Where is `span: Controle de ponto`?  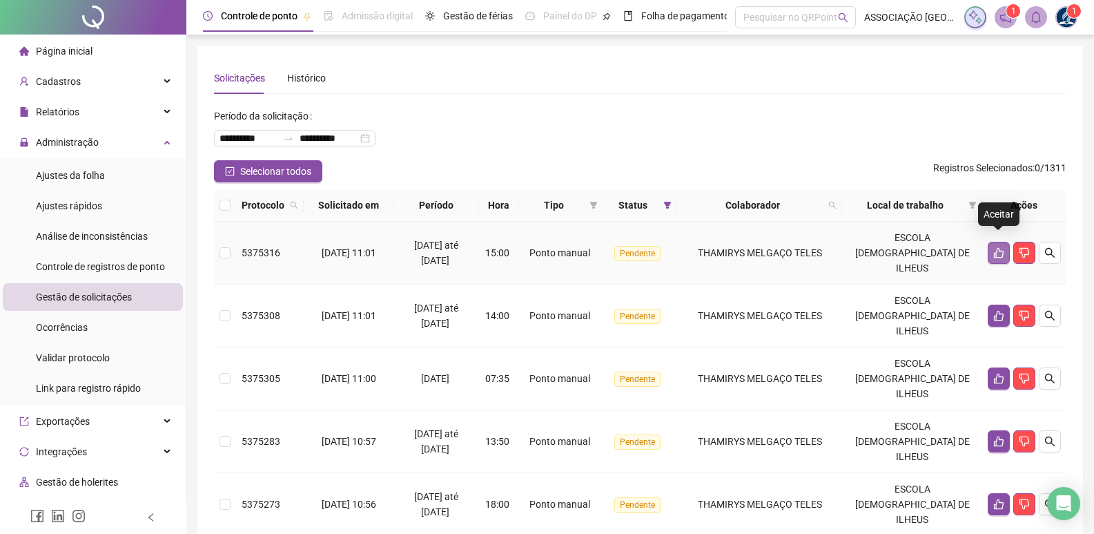
span: Controle de ponto is located at coordinates (259, 16).